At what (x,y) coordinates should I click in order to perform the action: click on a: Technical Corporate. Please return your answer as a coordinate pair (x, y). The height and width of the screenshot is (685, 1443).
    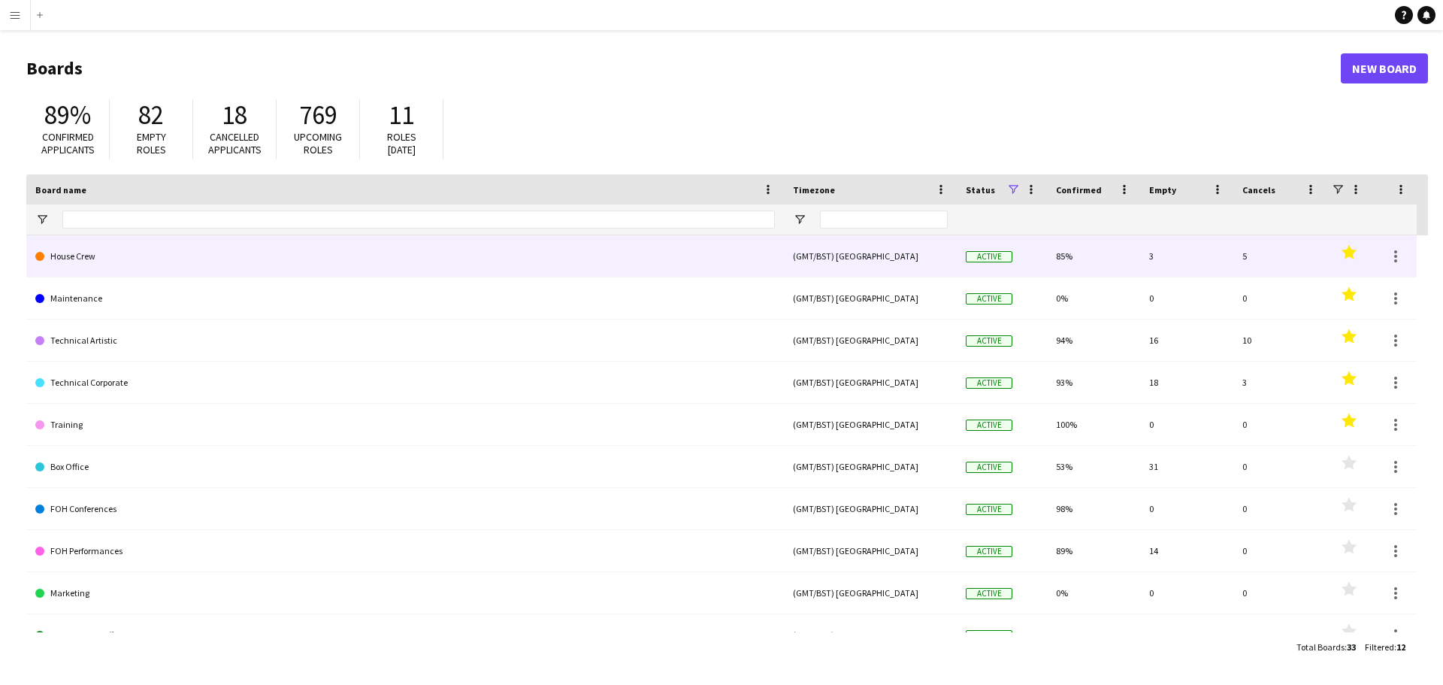
    Looking at the image, I should click on (405, 383).